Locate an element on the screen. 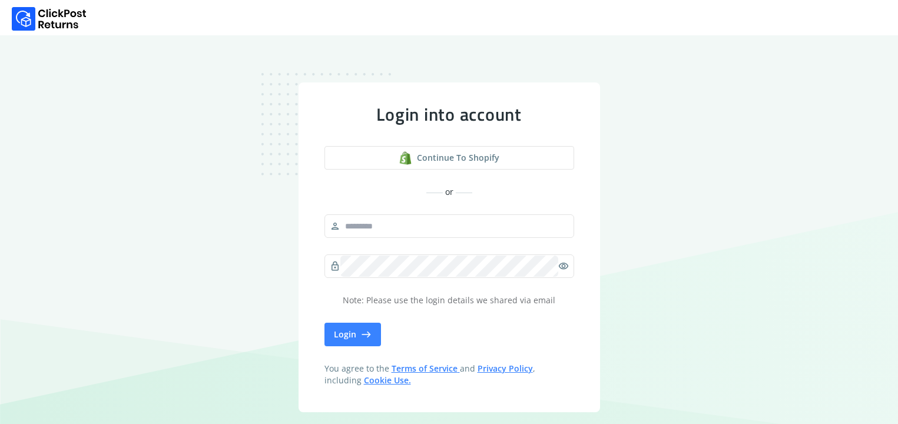 The height and width of the screenshot is (424, 898). img: Logo is located at coordinates (49, 19).